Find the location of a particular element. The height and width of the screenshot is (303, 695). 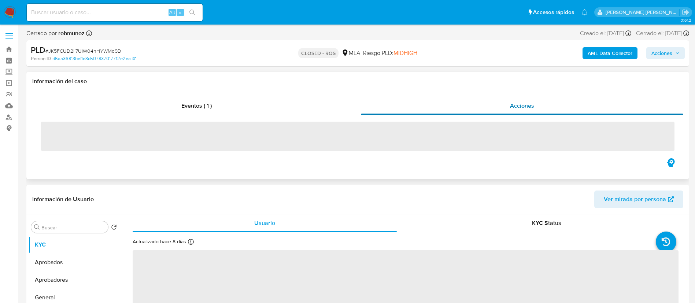

a: d6aa36813bef1e3c507837017712e2ea is located at coordinates (94, 59).